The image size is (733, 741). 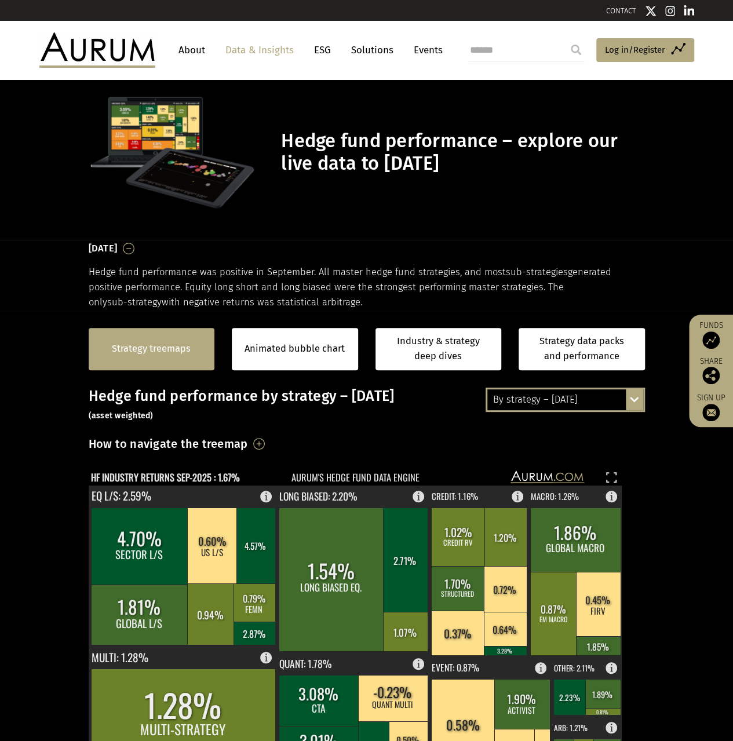 What do you see at coordinates (644, 50) in the screenshot?
I see `a: Log in/Register` at bounding box center [644, 50].